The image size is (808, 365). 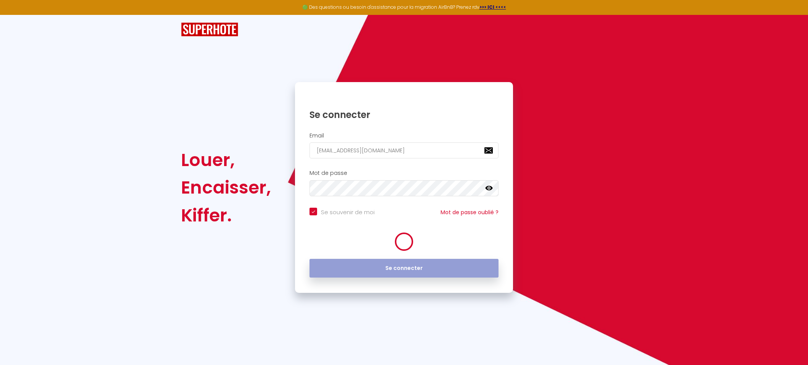 What do you see at coordinates (493, 7) in the screenshot?
I see `strong: >>> ICI <<<<` at bounding box center [493, 7].